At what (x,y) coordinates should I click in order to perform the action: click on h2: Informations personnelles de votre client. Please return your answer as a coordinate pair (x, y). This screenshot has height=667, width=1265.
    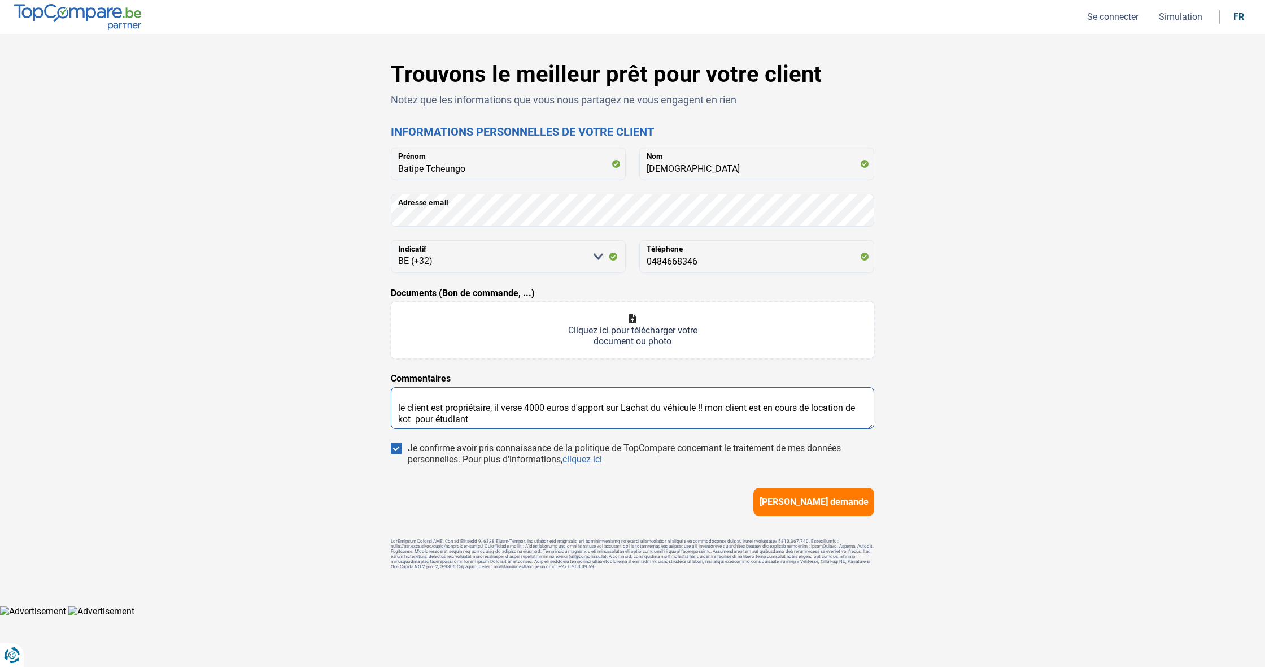
    Looking at the image, I should click on (633, 132).